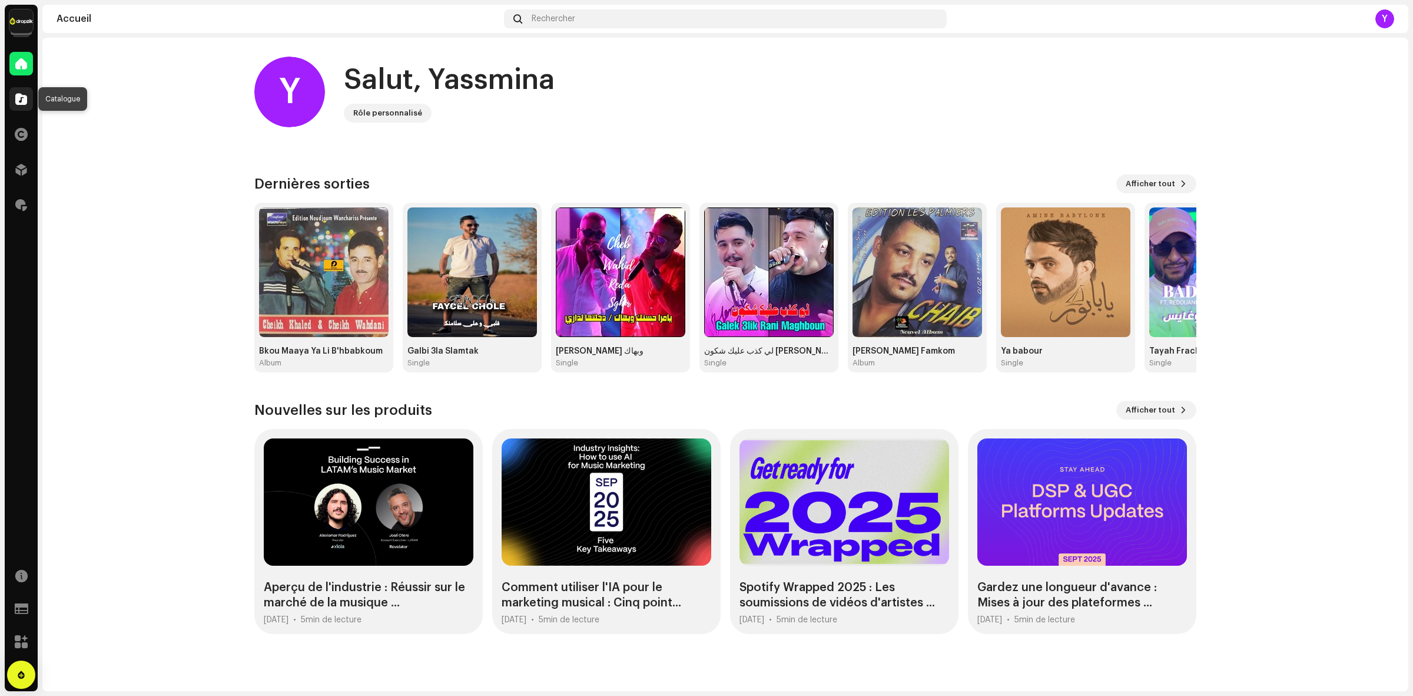  I want to click on img: 286b6348-ba6d-4667-b3f5-6e051897b556, so click(472, 272).